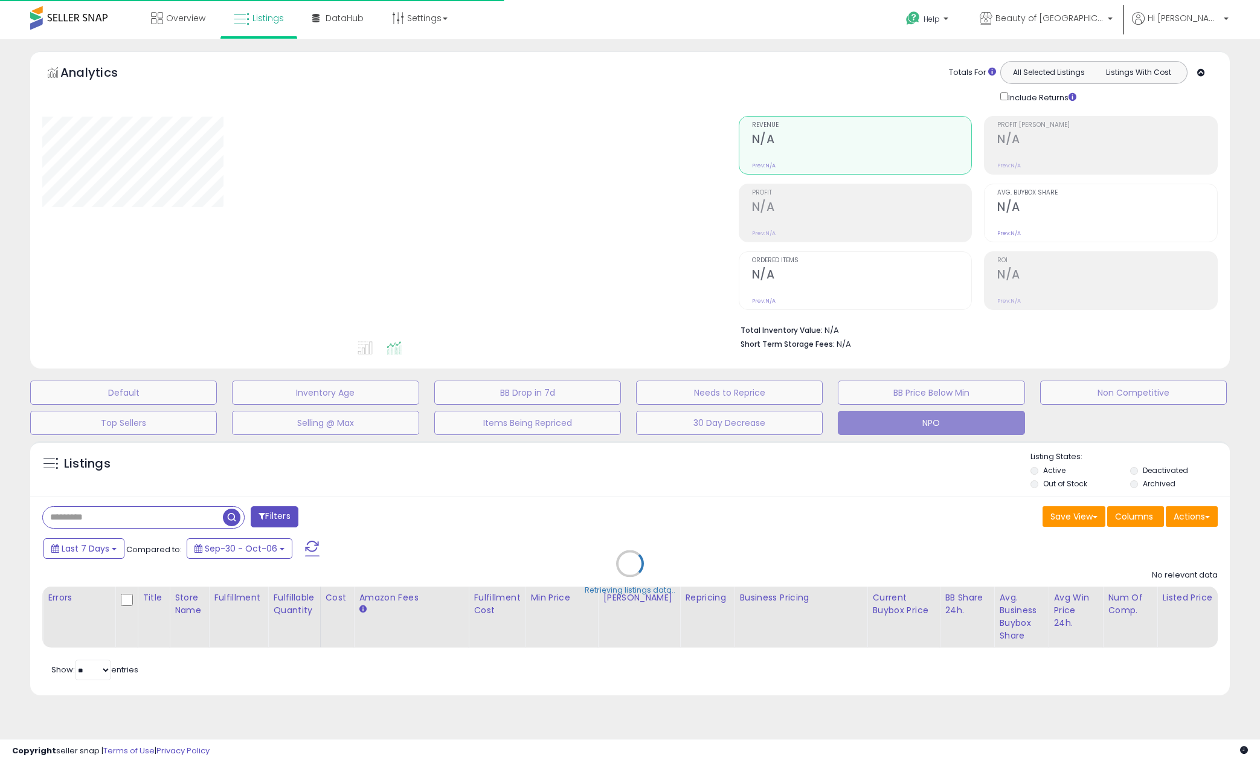  I want to click on button: NPO, so click(931, 423).